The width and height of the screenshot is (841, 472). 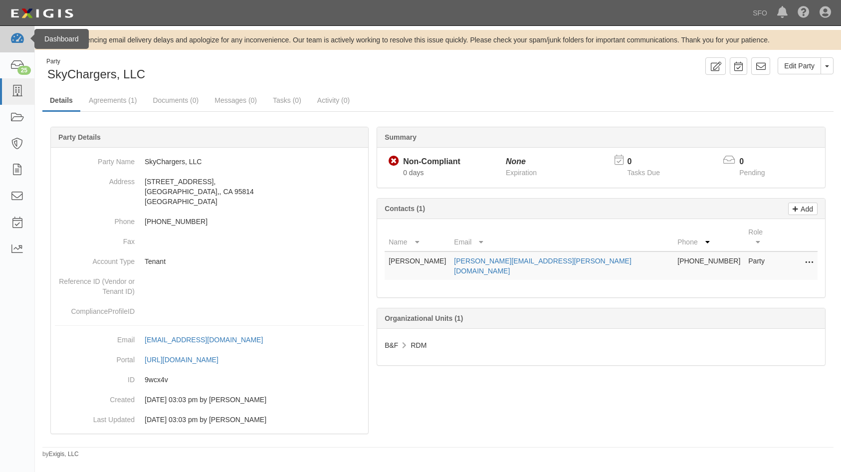 I want to click on dt: Reference ID (Vendor or Tenant ID), so click(x=95, y=284).